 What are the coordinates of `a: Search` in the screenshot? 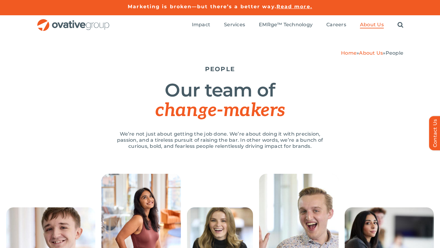 It's located at (401, 25).